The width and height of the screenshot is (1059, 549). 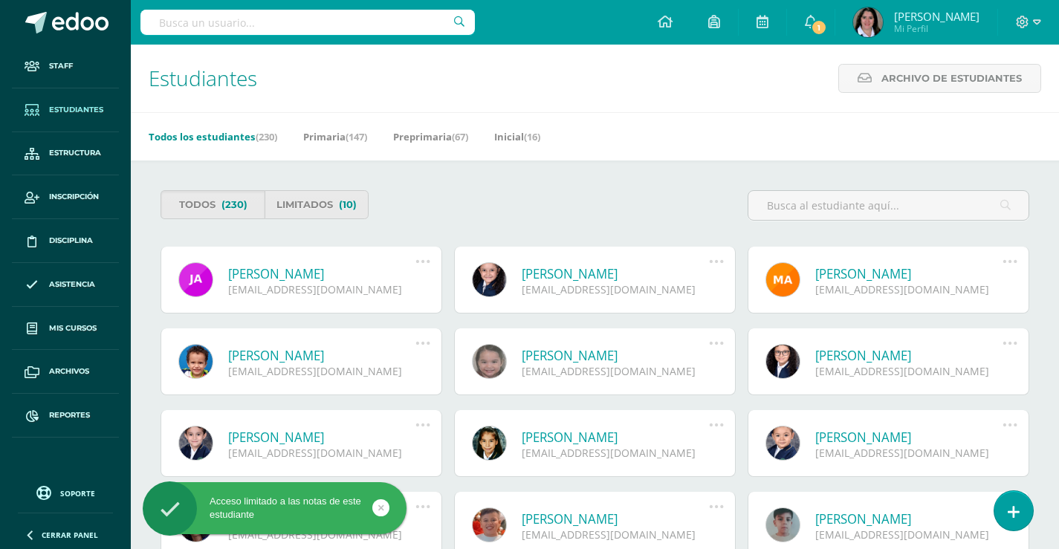 What do you see at coordinates (517, 137) in the screenshot?
I see `a: Inicial(16)` at bounding box center [517, 137].